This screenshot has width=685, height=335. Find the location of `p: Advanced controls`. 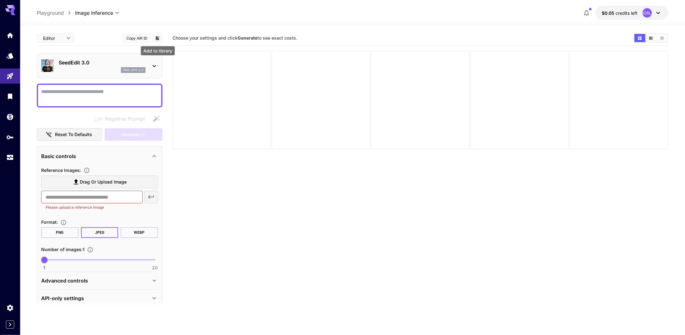

p: Advanced controls is located at coordinates (64, 281).